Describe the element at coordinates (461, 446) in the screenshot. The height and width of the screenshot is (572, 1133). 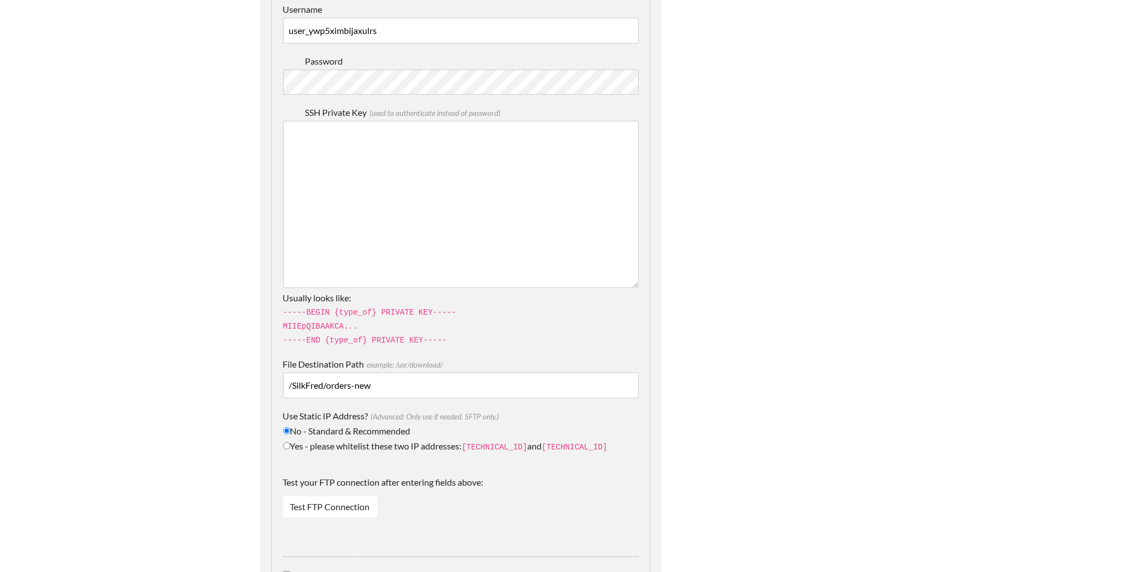
I see `label: Yes - please whitelist these two IP addresses: and` at that location.